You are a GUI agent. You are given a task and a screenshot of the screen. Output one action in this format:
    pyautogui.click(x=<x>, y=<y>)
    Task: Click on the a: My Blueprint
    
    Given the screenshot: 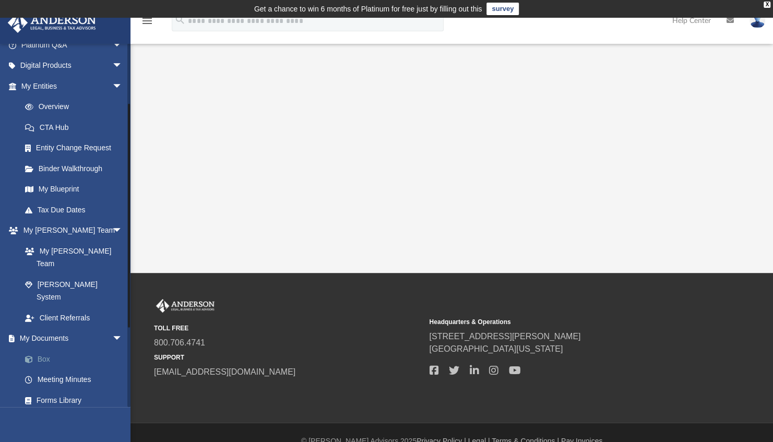 What is the action you would take?
    pyautogui.click(x=74, y=189)
    